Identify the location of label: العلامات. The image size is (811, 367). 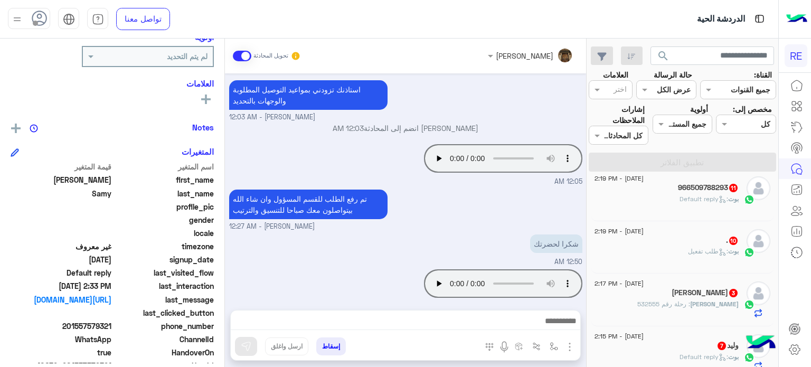
(615, 74).